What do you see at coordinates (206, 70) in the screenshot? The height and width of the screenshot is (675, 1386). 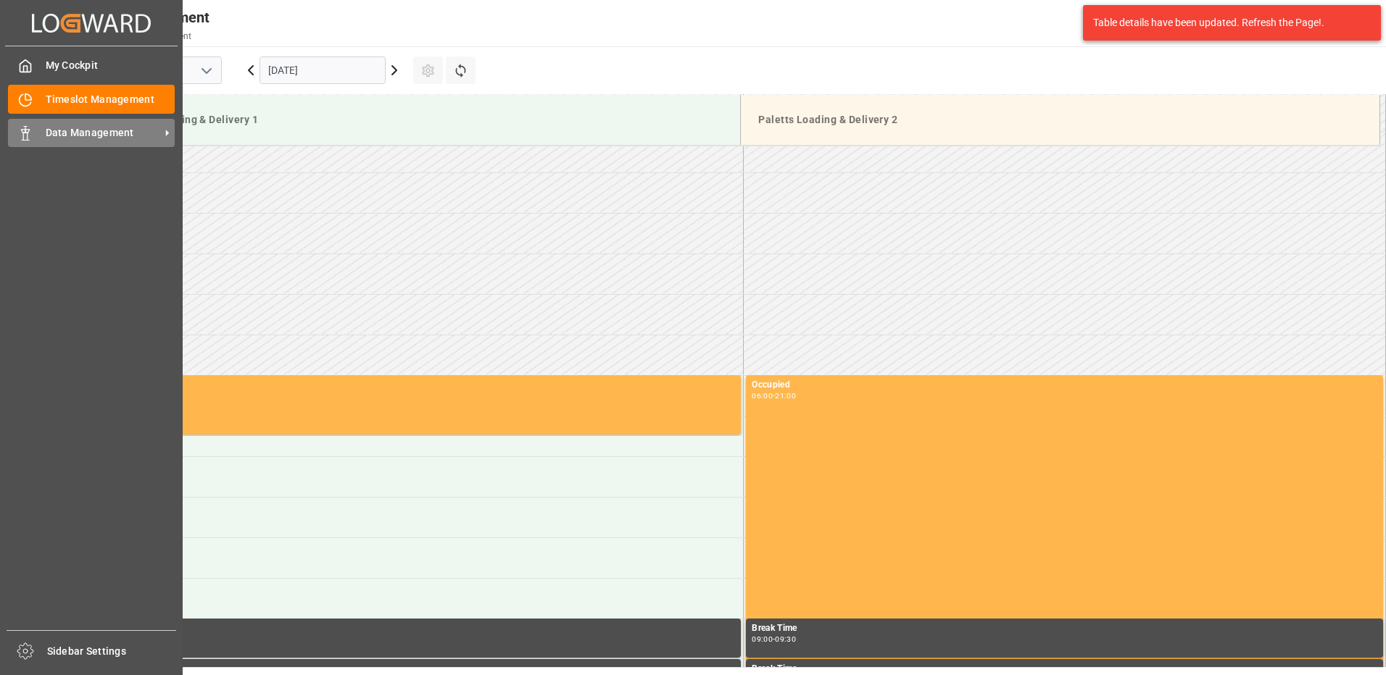 I see `button: open menu` at bounding box center [206, 70].